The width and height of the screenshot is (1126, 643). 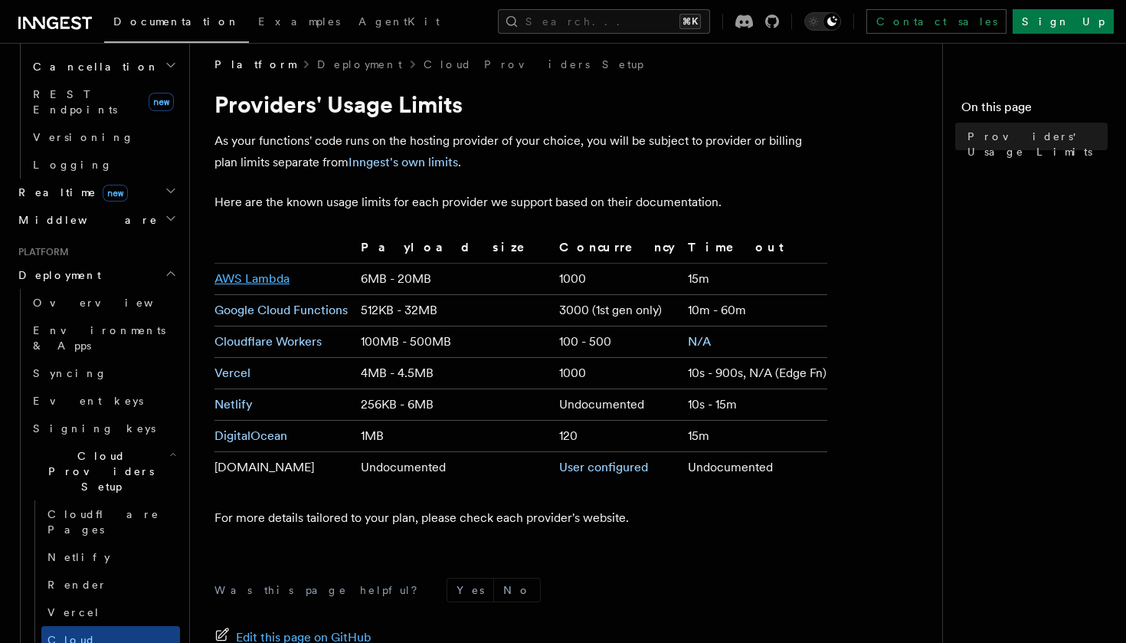 I want to click on a: Providers' Usage Limits, so click(x=1034, y=144).